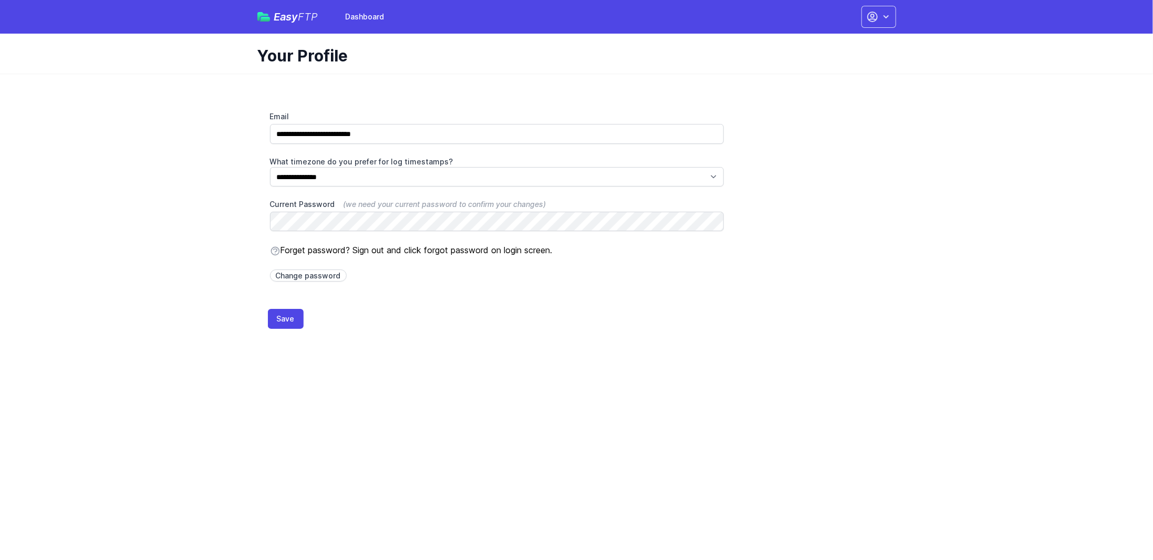  I want to click on a: Change password, so click(308, 275).